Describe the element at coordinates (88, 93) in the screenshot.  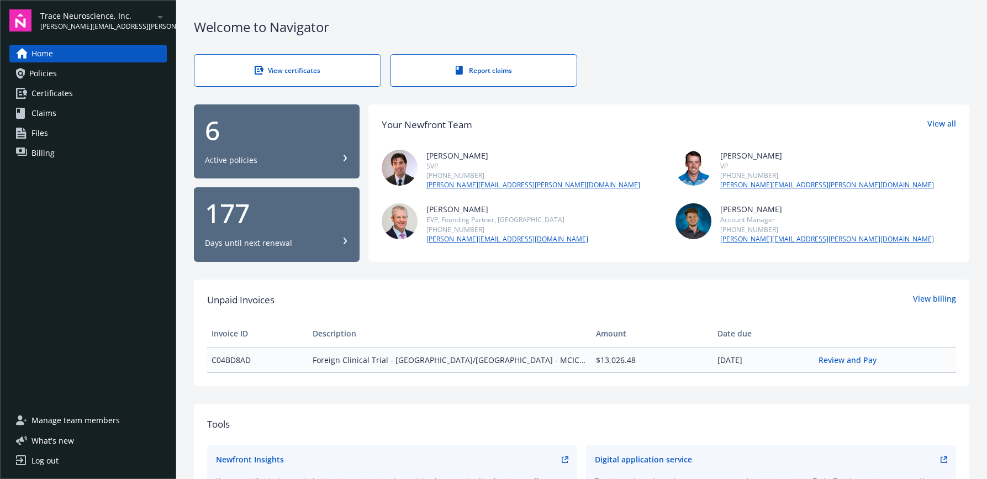
I see `a: Certificates` at that location.